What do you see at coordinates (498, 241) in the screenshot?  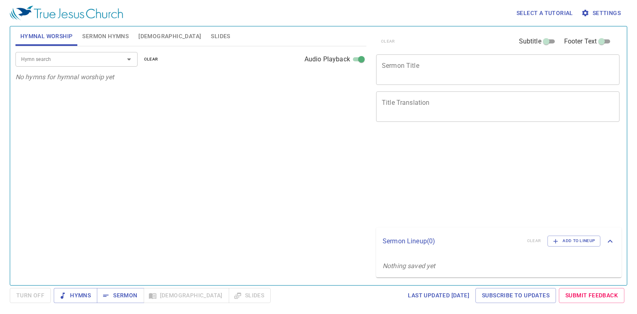 I see `div: Sermon Lineup(0)clearAdd to Lineup` at bounding box center [498, 241].